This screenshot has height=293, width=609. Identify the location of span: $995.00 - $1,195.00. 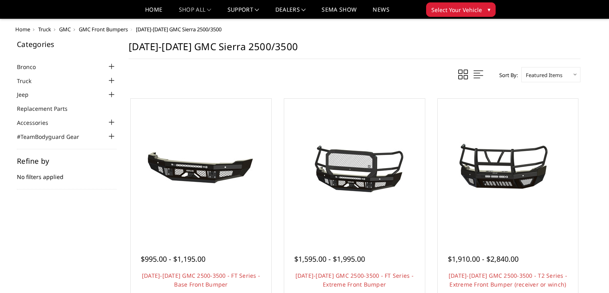
(173, 259).